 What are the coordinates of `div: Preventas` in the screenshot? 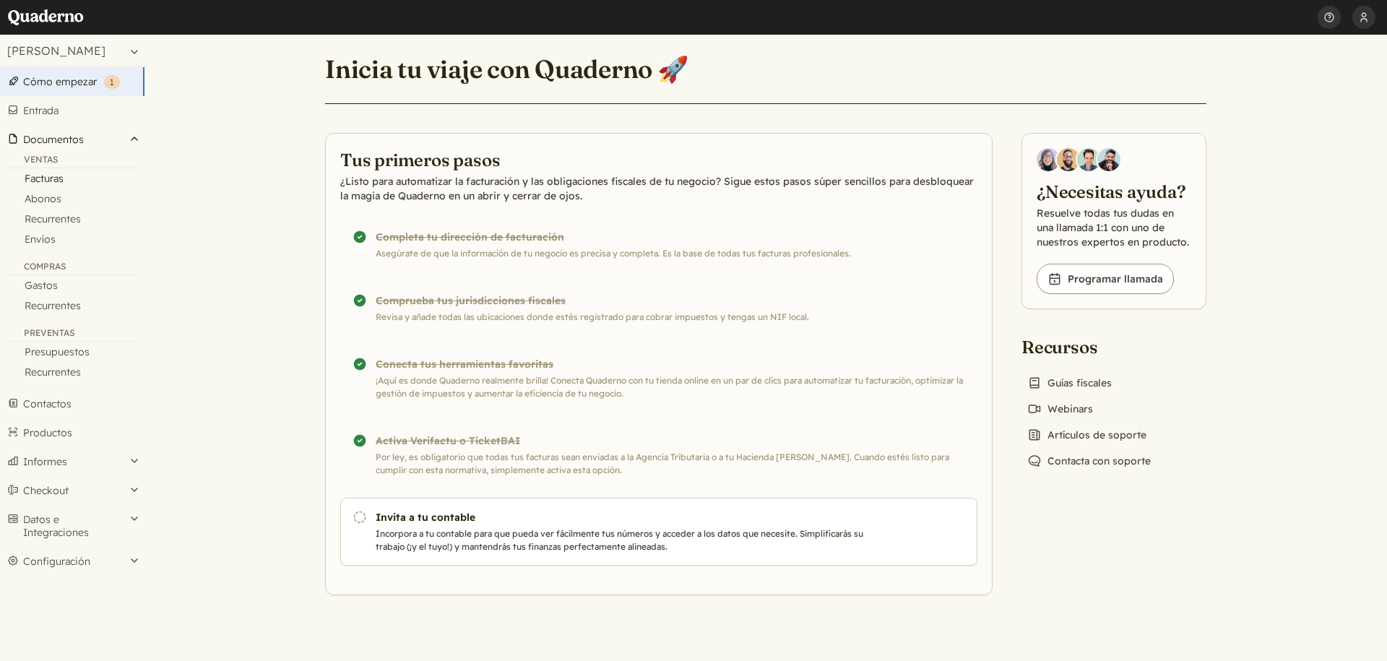 It's located at (72, 335).